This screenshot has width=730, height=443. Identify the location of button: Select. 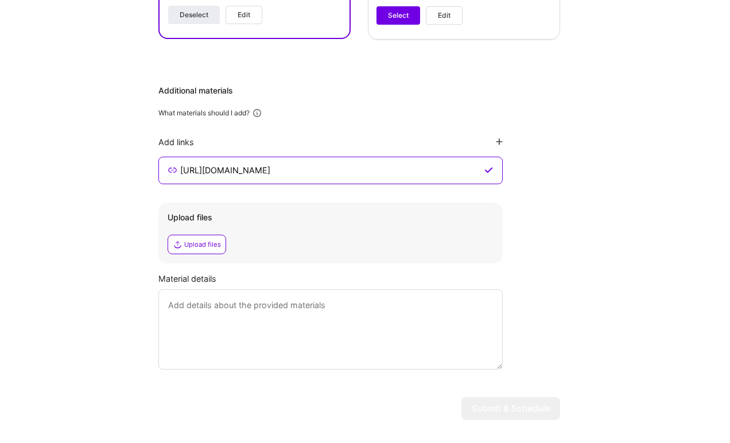
(398, 15).